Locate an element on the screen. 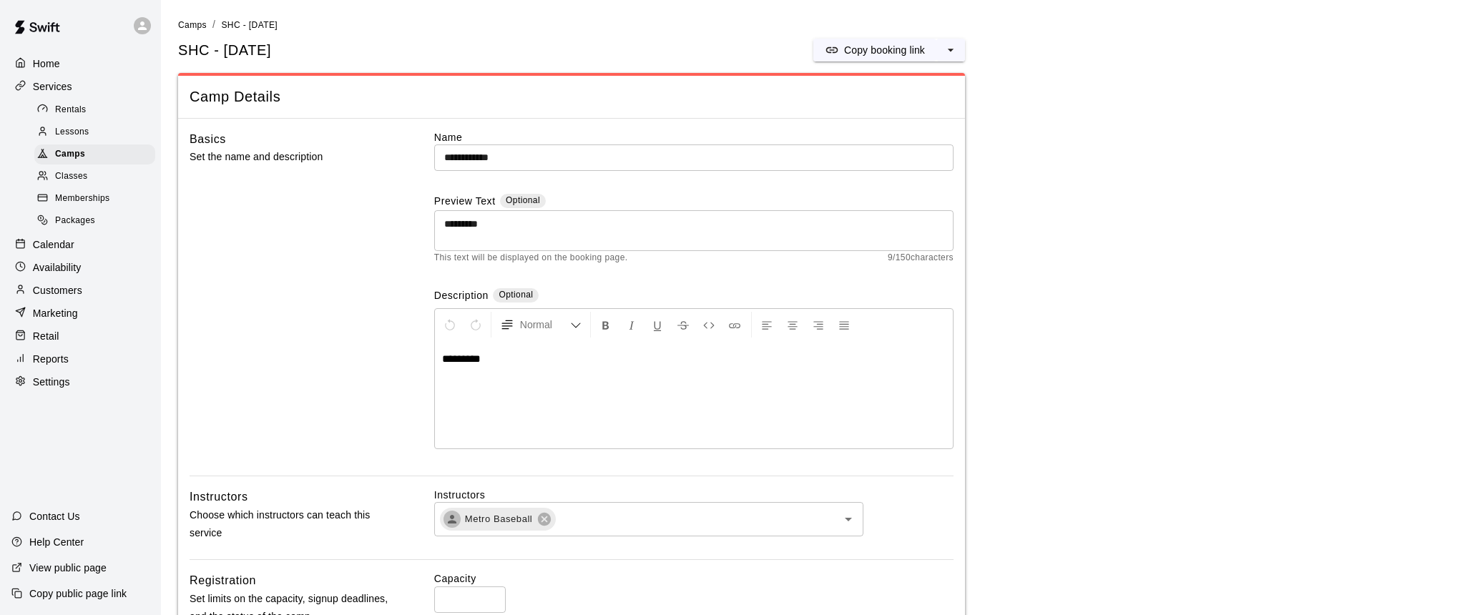 The height and width of the screenshot is (615, 1465). span: Packages is located at coordinates (75, 221).